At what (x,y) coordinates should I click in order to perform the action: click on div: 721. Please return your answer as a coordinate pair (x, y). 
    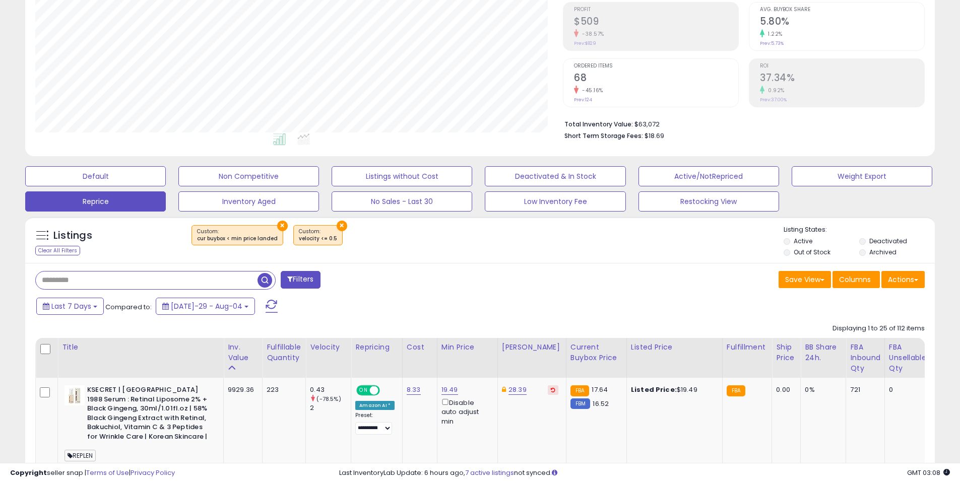
    Looking at the image, I should click on (863, 390).